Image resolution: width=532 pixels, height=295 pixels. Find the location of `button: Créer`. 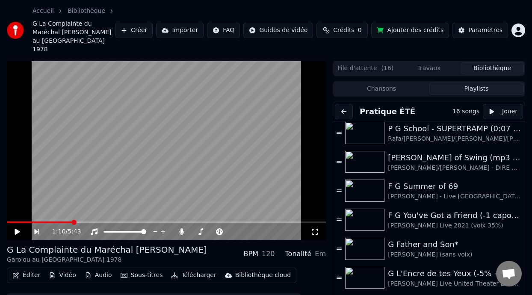

button: Créer is located at coordinates (134, 30).